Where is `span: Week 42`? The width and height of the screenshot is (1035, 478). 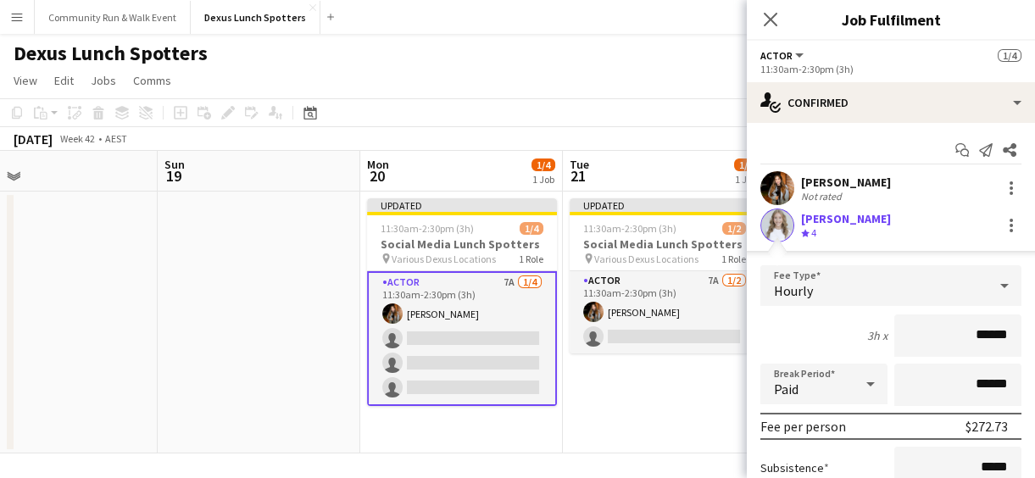
span: Week 42 is located at coordinates (77, 138).